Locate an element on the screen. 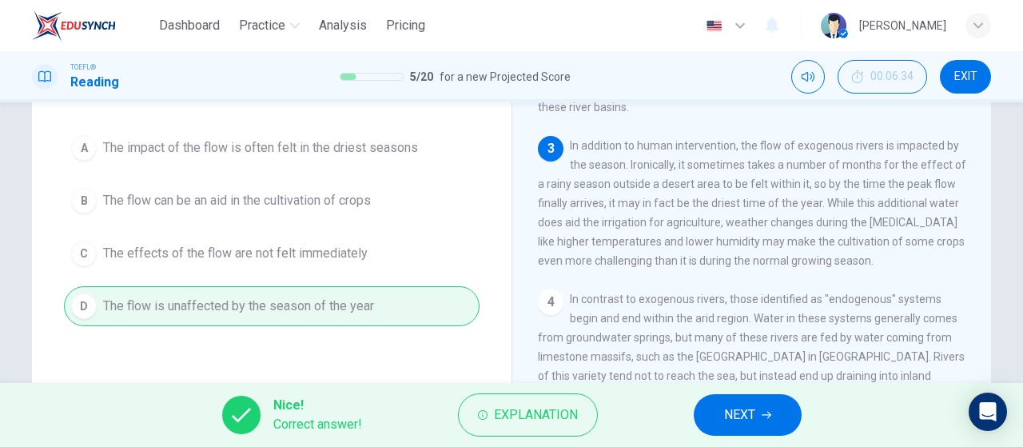 The width and height of the screenshot is (1023, 447). span: Dashboard is located at coordinates (189, 26).